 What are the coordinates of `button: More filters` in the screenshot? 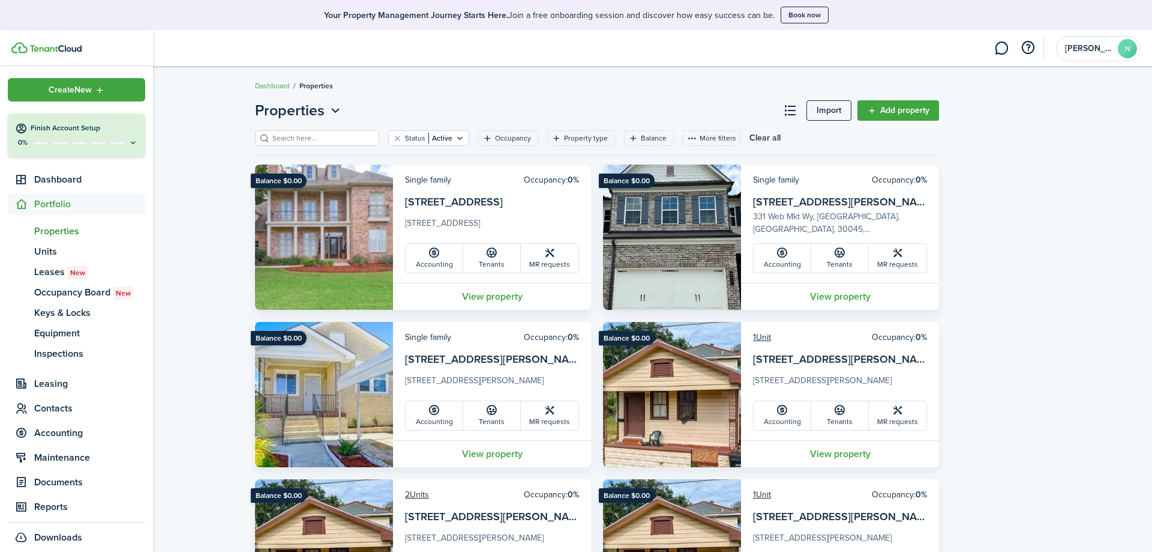 It's located at (712, 138).